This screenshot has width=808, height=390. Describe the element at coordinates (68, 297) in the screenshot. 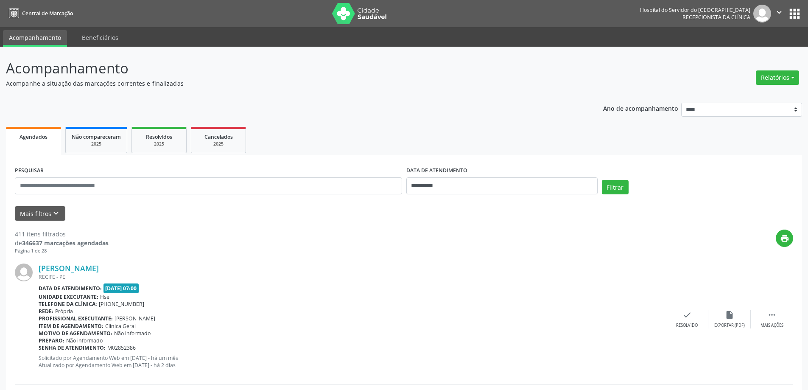

I see `b: Unidade executante:` at that location.